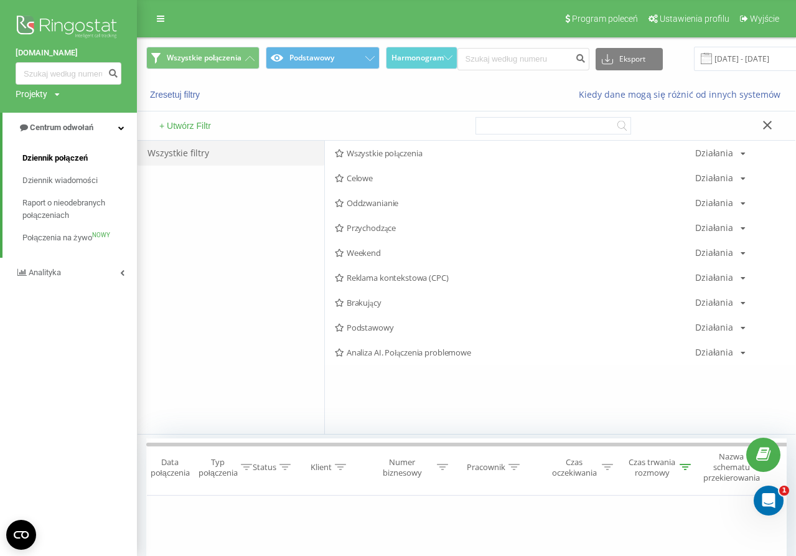  Describe the element at coordinates (62, 127) in the screenshot. I see `span: Centrum odwołań` at that location.